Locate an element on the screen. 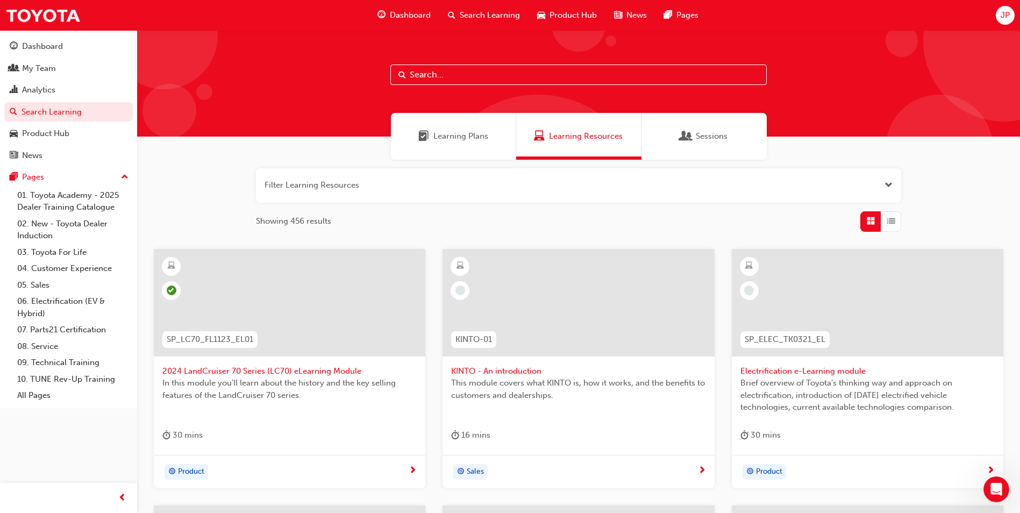 The width and height of the screenshot is (1020, 513). a: All Pages is located at coordinates (73, 395).